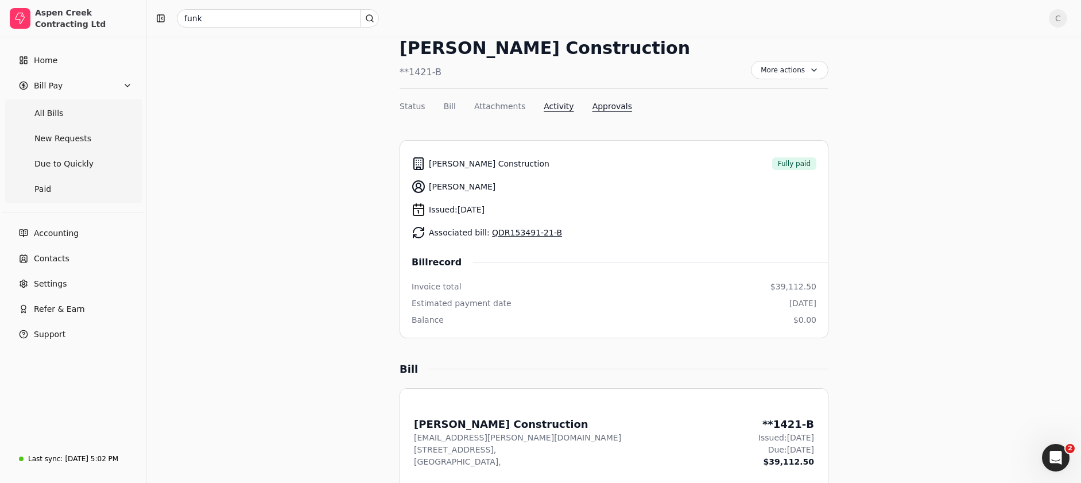  Describe the element at coordinates (73, 284) in the screenshot. I see `a: Settings` at that location.